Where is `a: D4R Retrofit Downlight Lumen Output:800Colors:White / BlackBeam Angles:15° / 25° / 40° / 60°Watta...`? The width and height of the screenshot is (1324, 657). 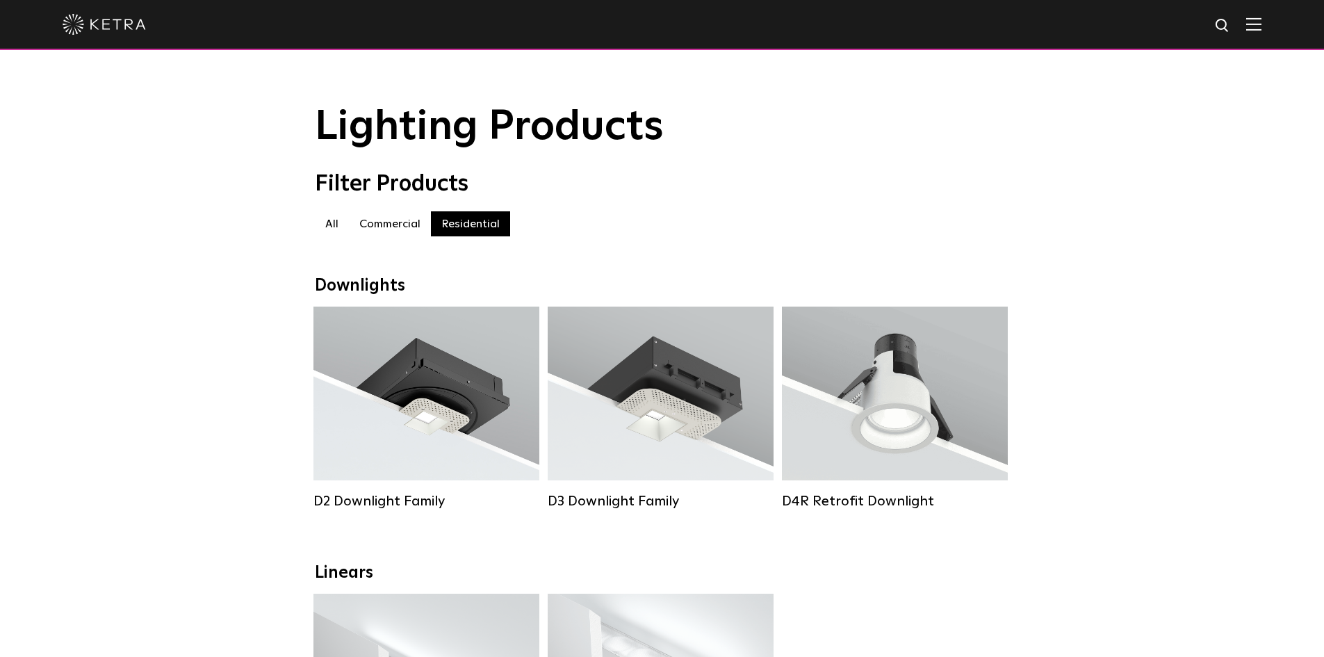 a: D4R Retrofit Downlight Lumen Output:800Colors:White / BlackBeam Angles:15° / 25° / 40° / 60°Watta... is located at coordinates (894, 411).